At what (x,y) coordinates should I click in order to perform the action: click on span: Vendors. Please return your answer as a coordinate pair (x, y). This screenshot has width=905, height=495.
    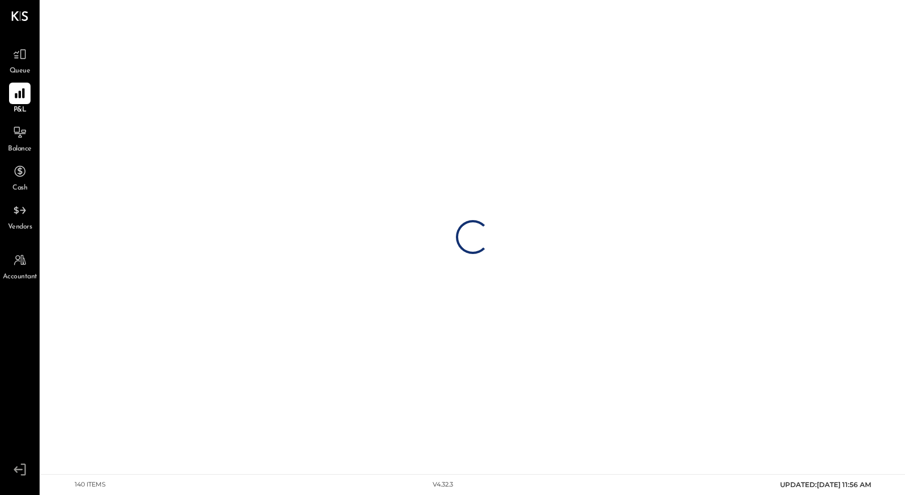
    Looking at the image, I should click on (20, 227).